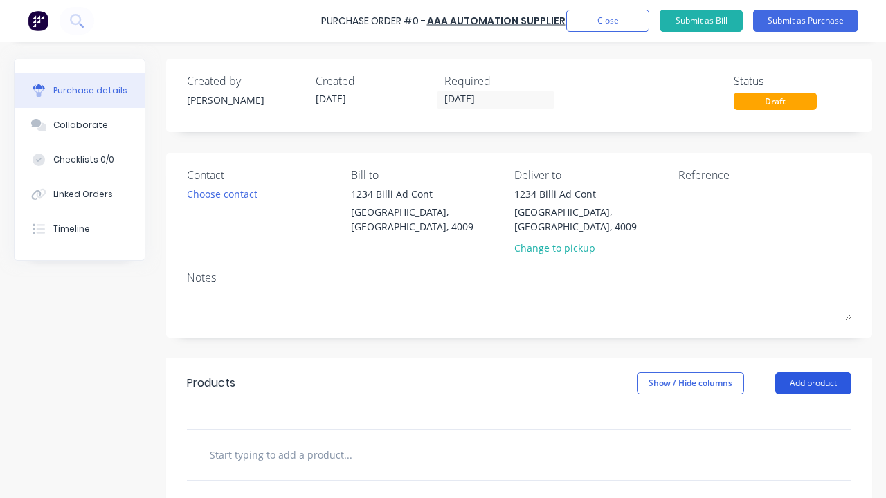 This screenshot has height=498, width=886. I want to click on button: Linked Orders, so click(80, 195).